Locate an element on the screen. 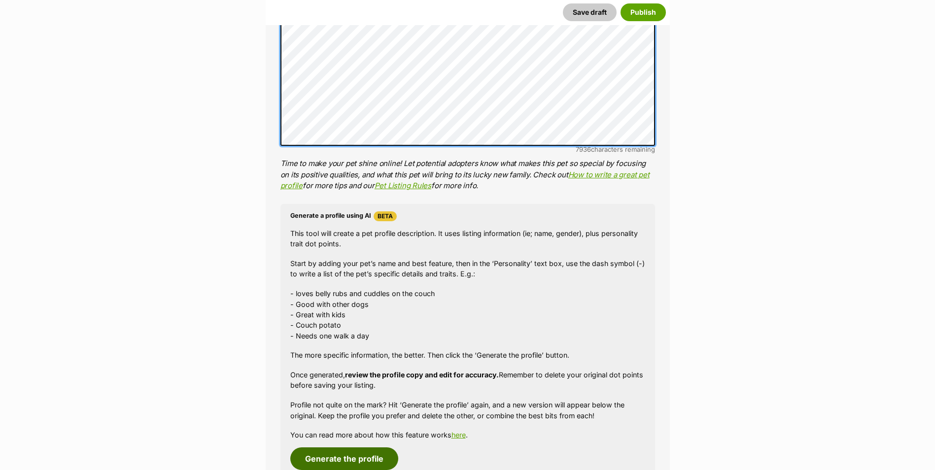 The height and width of the screenshot is (470, 935). p: Start by adding your pet’s name and best feature, then in the ‘Personality’ text box, use the das... is located at coordinates (468, 268).